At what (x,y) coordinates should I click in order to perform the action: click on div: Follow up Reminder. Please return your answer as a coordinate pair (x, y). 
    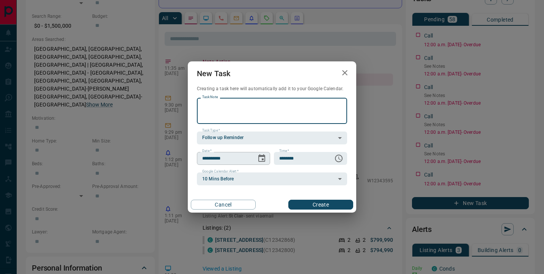
    Looking at the image, I should click on (272, 138).